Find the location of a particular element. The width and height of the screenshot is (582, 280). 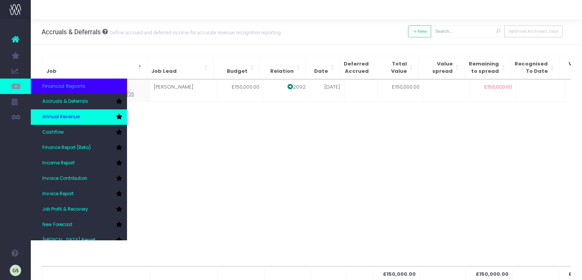

span: New Forecast is located at coordinates (57, 225).